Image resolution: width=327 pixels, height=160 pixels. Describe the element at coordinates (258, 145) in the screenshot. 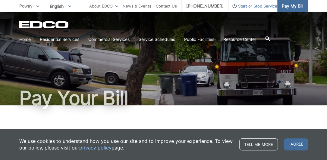

I see `a: Tell me more` at that location.